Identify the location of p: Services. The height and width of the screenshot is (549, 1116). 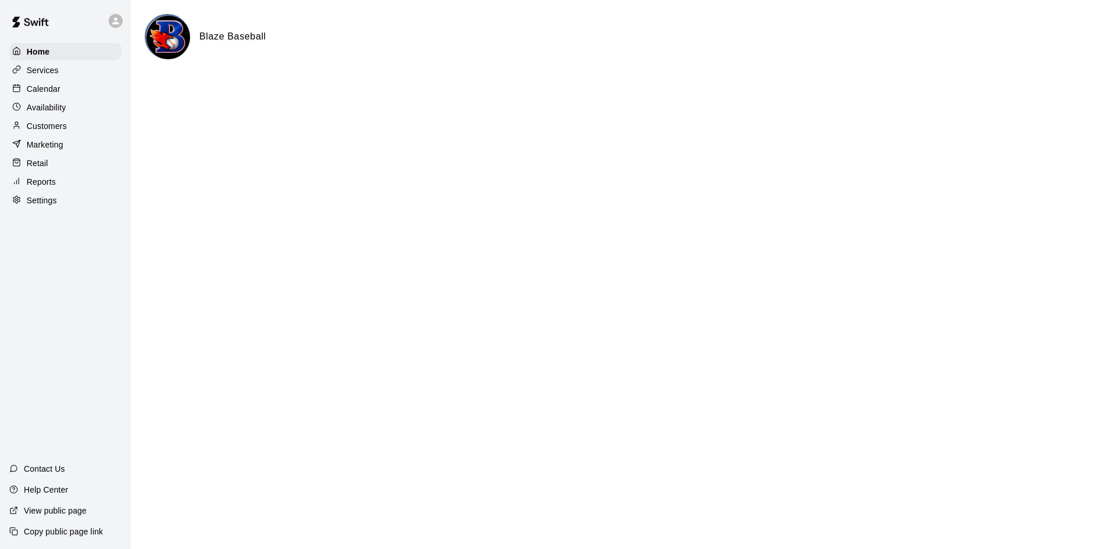
(42, 70).